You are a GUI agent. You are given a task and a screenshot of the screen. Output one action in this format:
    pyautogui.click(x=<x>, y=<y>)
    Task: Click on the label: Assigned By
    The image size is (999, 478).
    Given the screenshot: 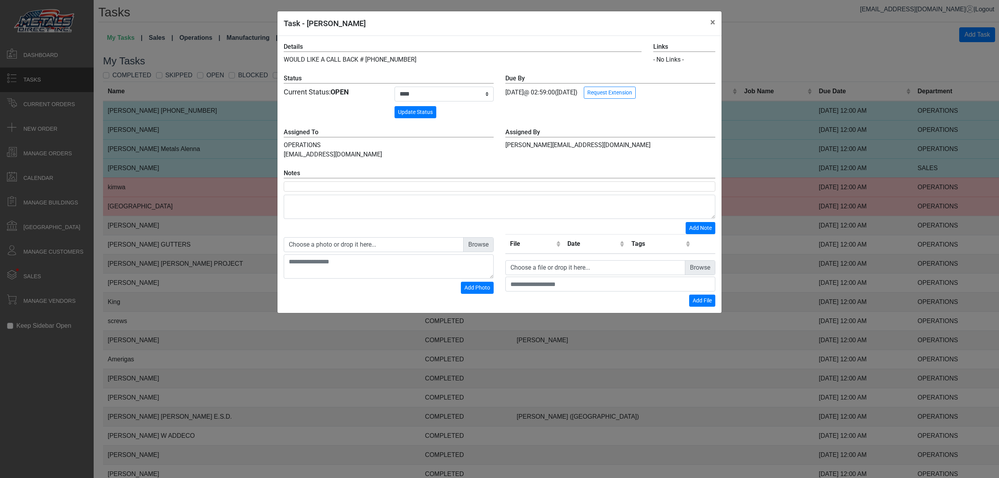 What is the action you would take?
    pyautogui.click(x=610, y=132)
    